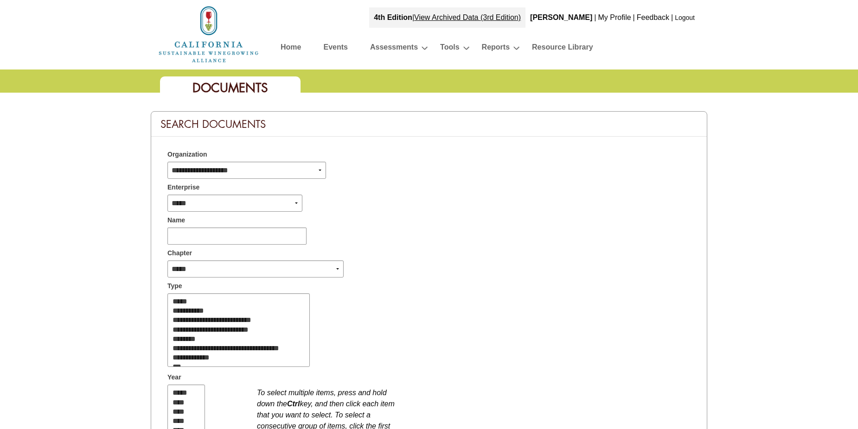 The width and height of the screenshot is (858, 429). Describe the element at coordinates (174, 377) in the screenshot. I see `span: Year` at that location.